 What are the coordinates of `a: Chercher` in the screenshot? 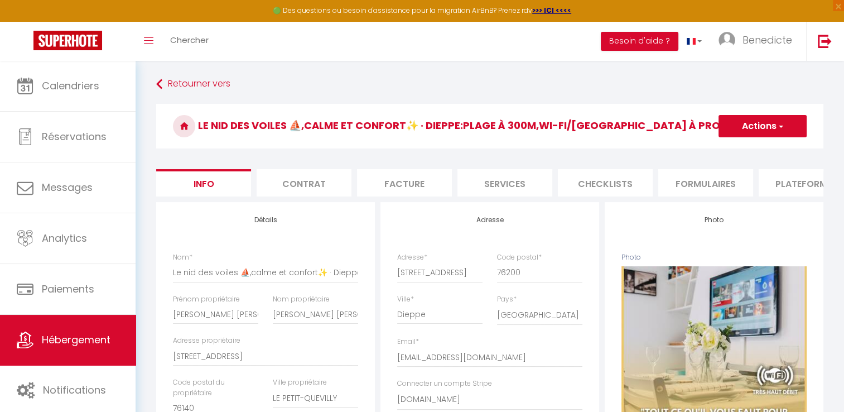 It's located at (189, 41).